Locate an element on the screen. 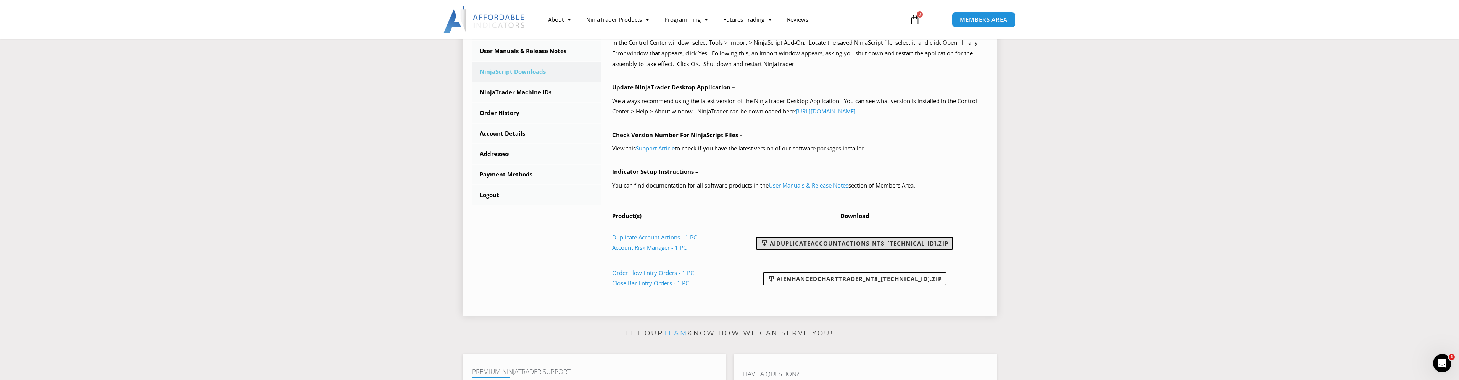  span: Product(s) is located at coordinates (627, 216).